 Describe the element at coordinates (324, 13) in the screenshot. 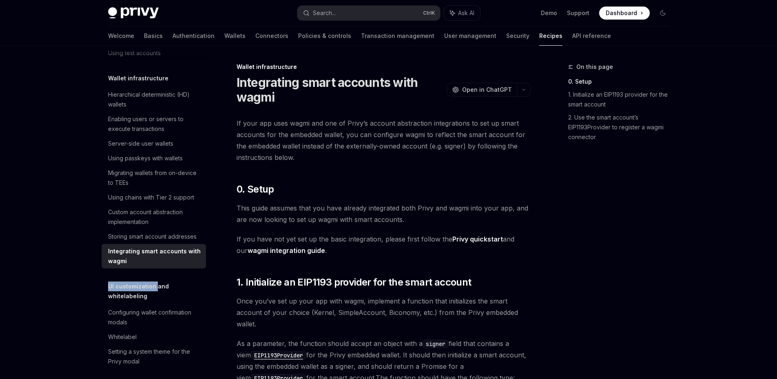

I see `div: Search...` at that location.